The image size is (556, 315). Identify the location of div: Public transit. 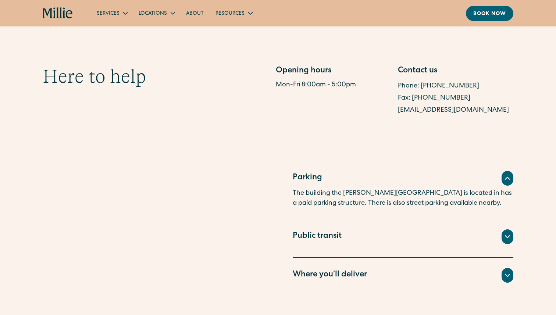
(317, 236).